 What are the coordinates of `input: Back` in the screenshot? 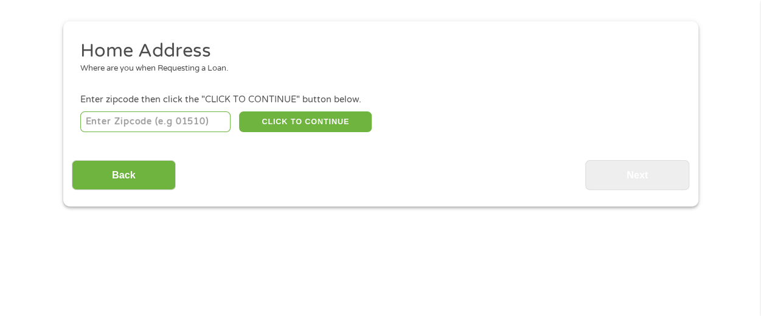 It's located at (124, 175).